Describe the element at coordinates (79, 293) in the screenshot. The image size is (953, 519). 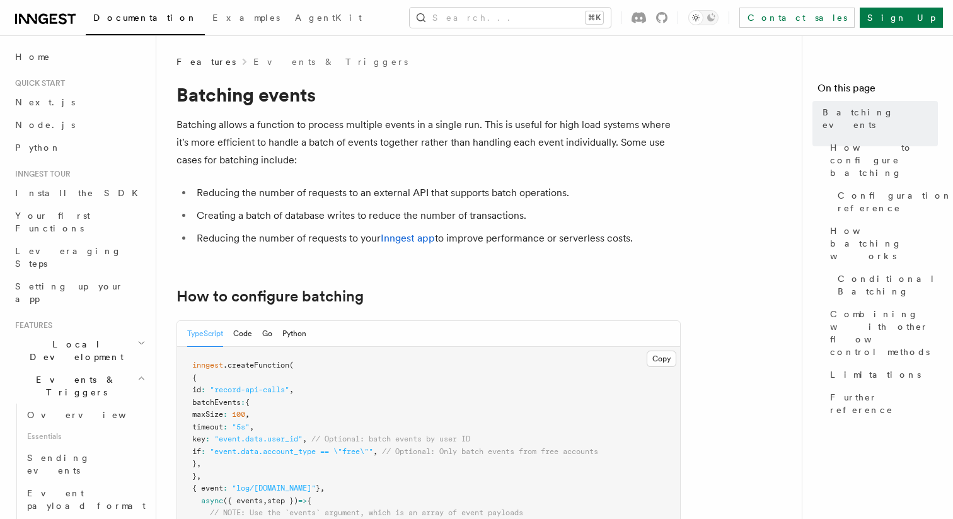
I see `a: Setting up your app` at that location.